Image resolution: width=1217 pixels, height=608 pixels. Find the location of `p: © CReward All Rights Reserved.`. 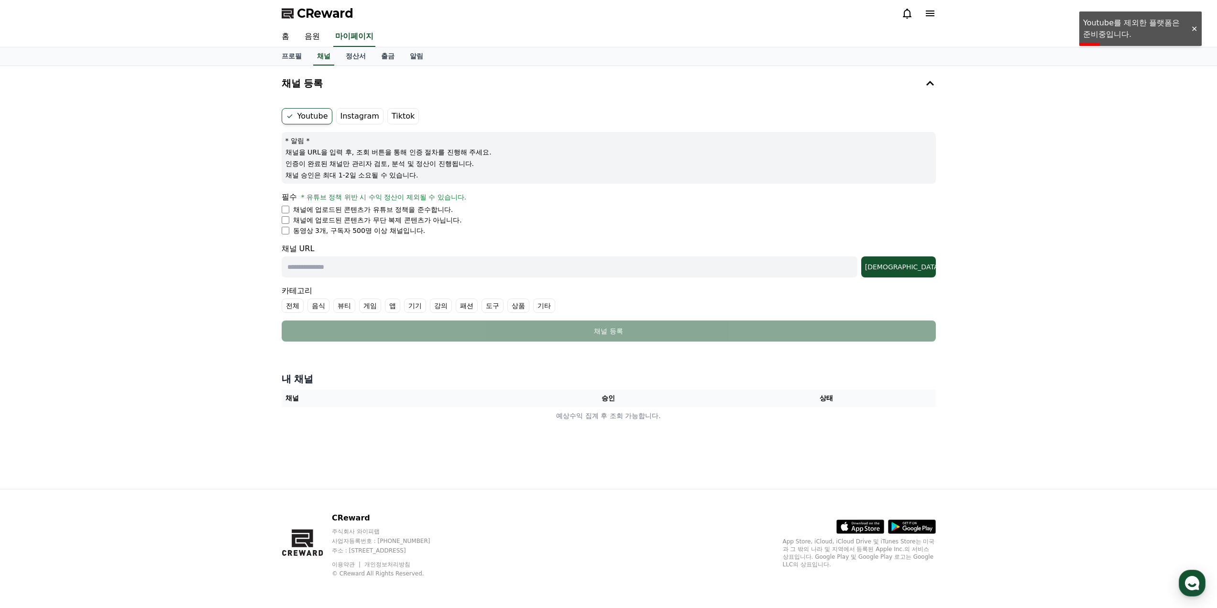

p: © CReward All Rights Reserved. is located at coordinates (390, 573).